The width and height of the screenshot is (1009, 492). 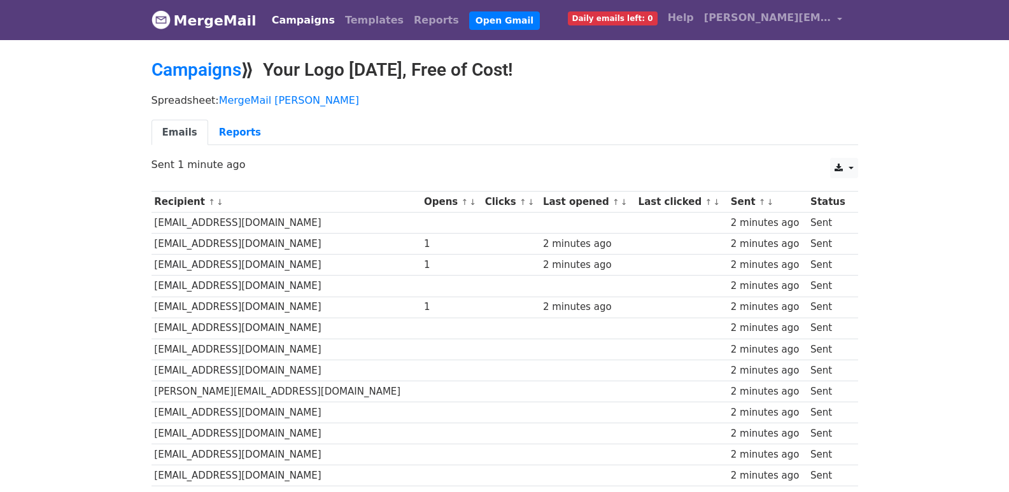 What do you see at coordinates (451, 202) in the screenshot?
I see `th: Opens` at bounding box center [451, 202].